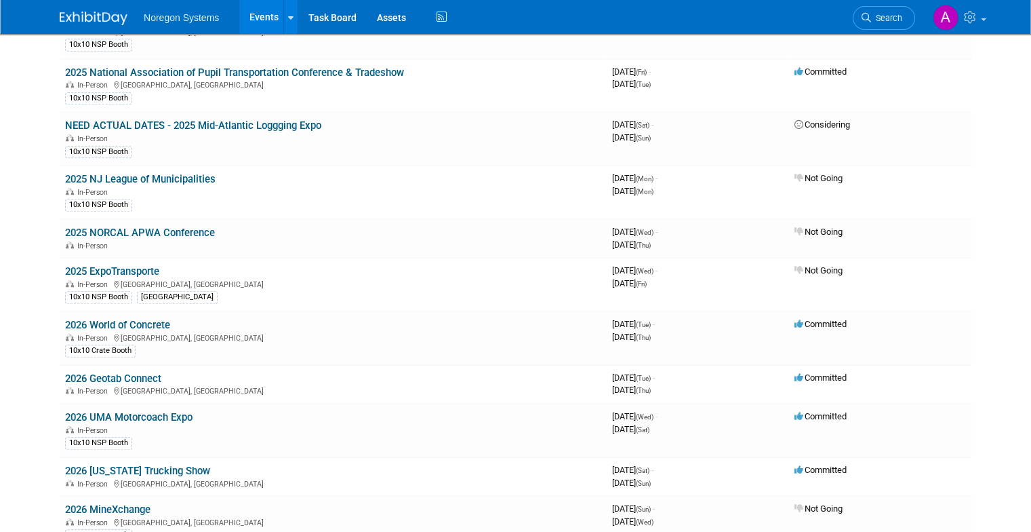 This screenshot has width=1031, height=532. What do you see at coordinates (235, 73) in the screenshot?
I see `a: 2025 National Association of Pupil Transportation Conference & Tradeshow` at bounding box center [235, 73].